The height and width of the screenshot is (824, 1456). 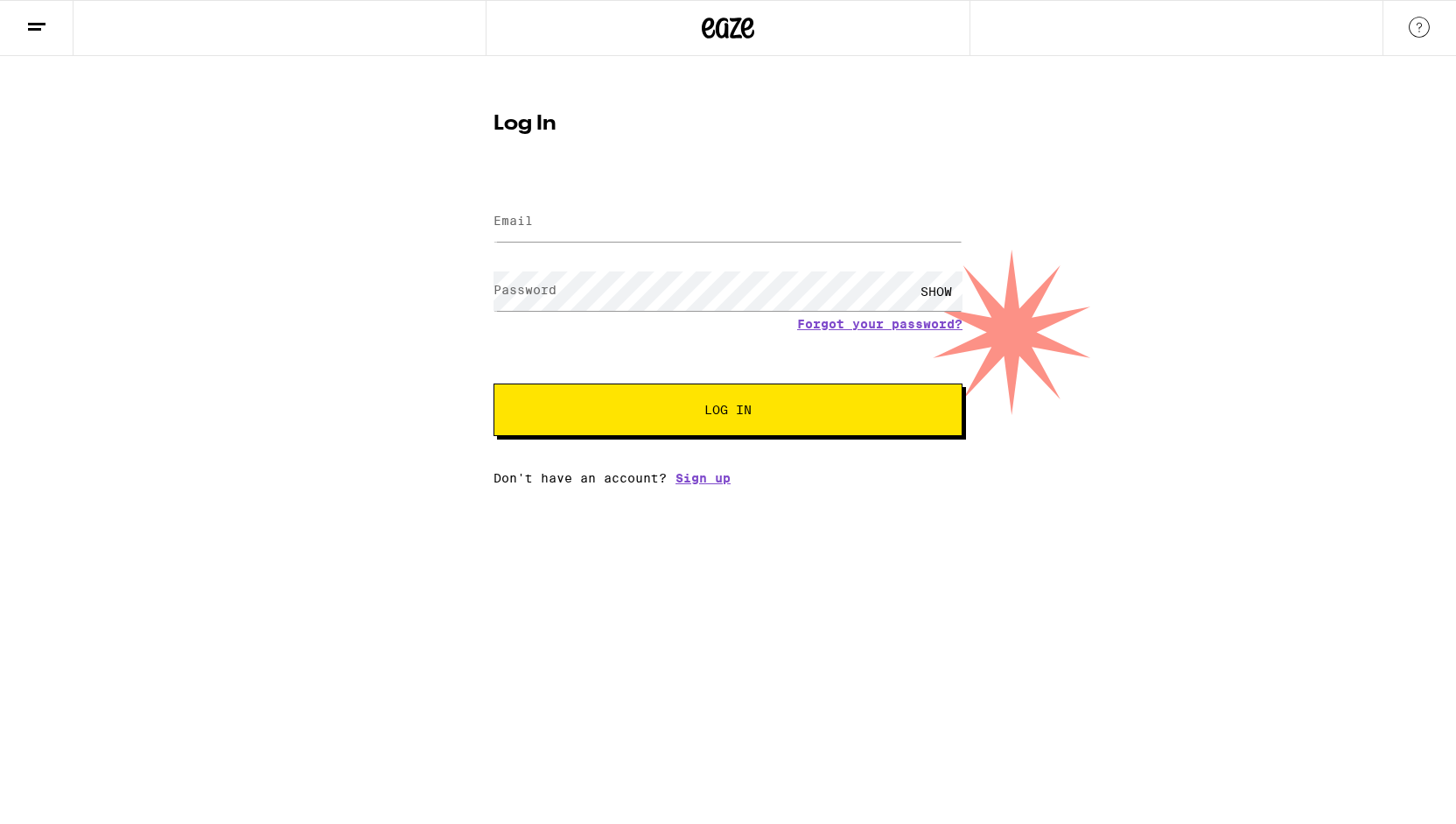 What do you see at coordinates (728, 221) in the screenshot?
I see `input: Email` at bounding box center [728, 221].